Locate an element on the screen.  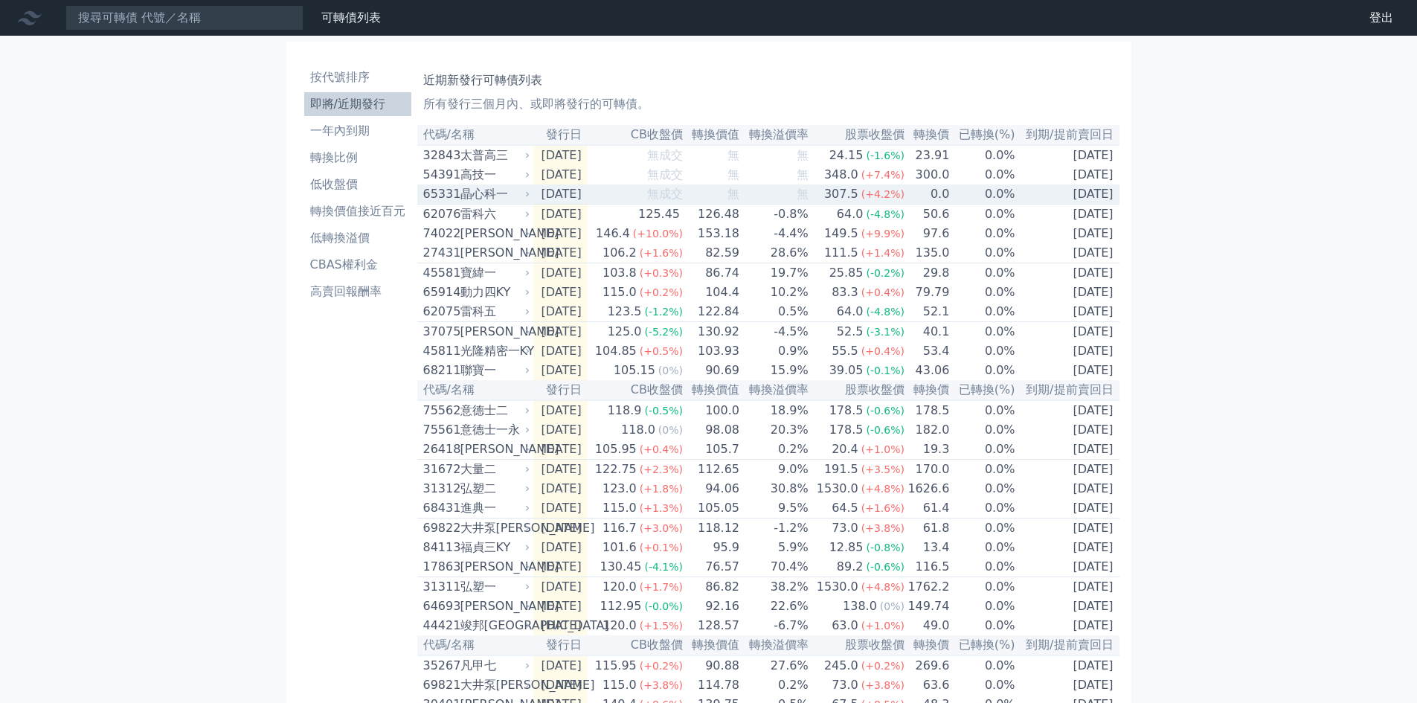
td: 50.6 is located at coordinates (928, 214).